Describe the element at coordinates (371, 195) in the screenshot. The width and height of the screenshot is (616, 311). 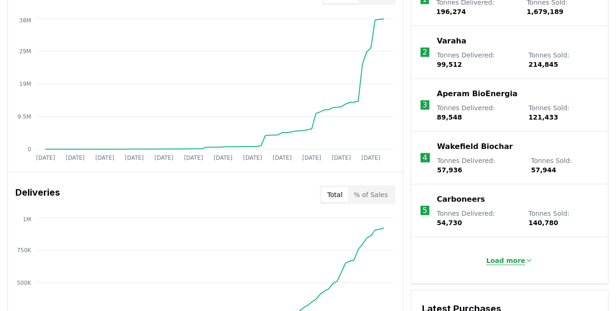
I see `button: % of Sales` at that location.